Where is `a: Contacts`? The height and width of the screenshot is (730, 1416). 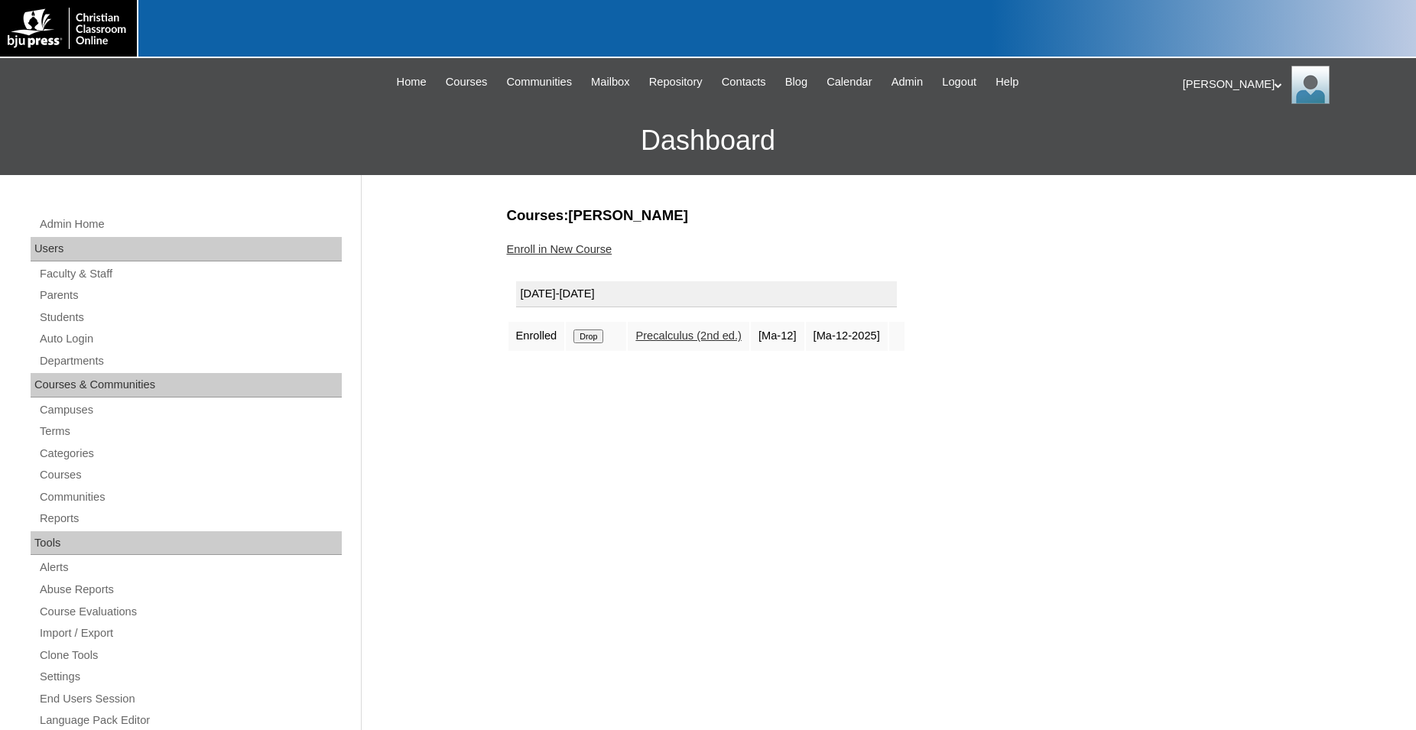
a: Contacts is located at coordinates (744, 82).